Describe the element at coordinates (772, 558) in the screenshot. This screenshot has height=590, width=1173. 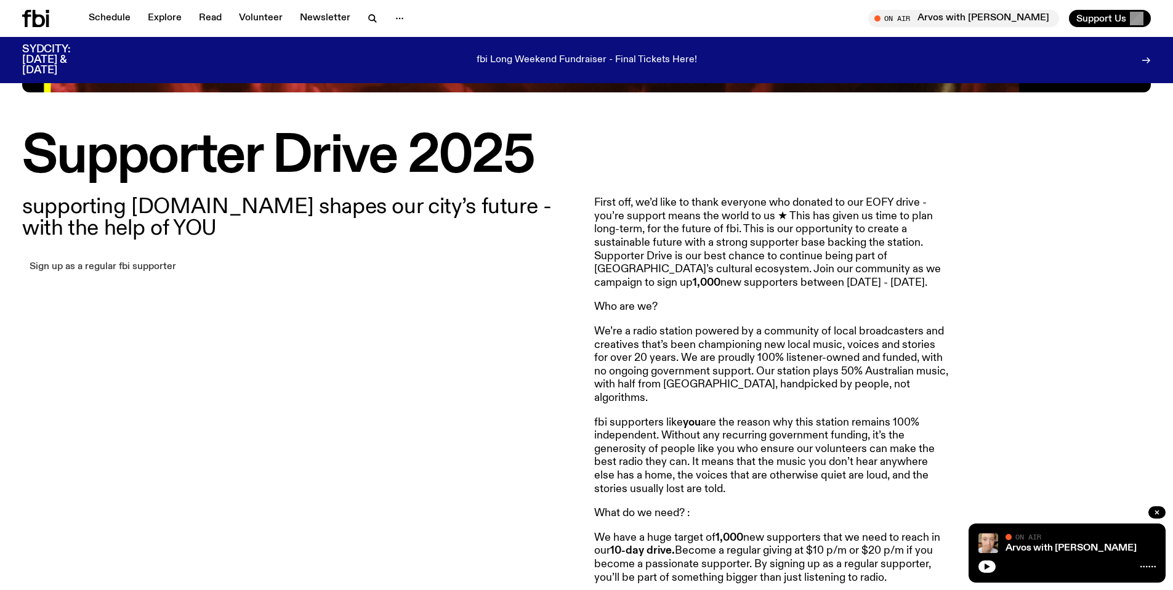
I see `p: We have a huge target of new supporters that we need to reach in our Become a regular giving at $...` at that location.